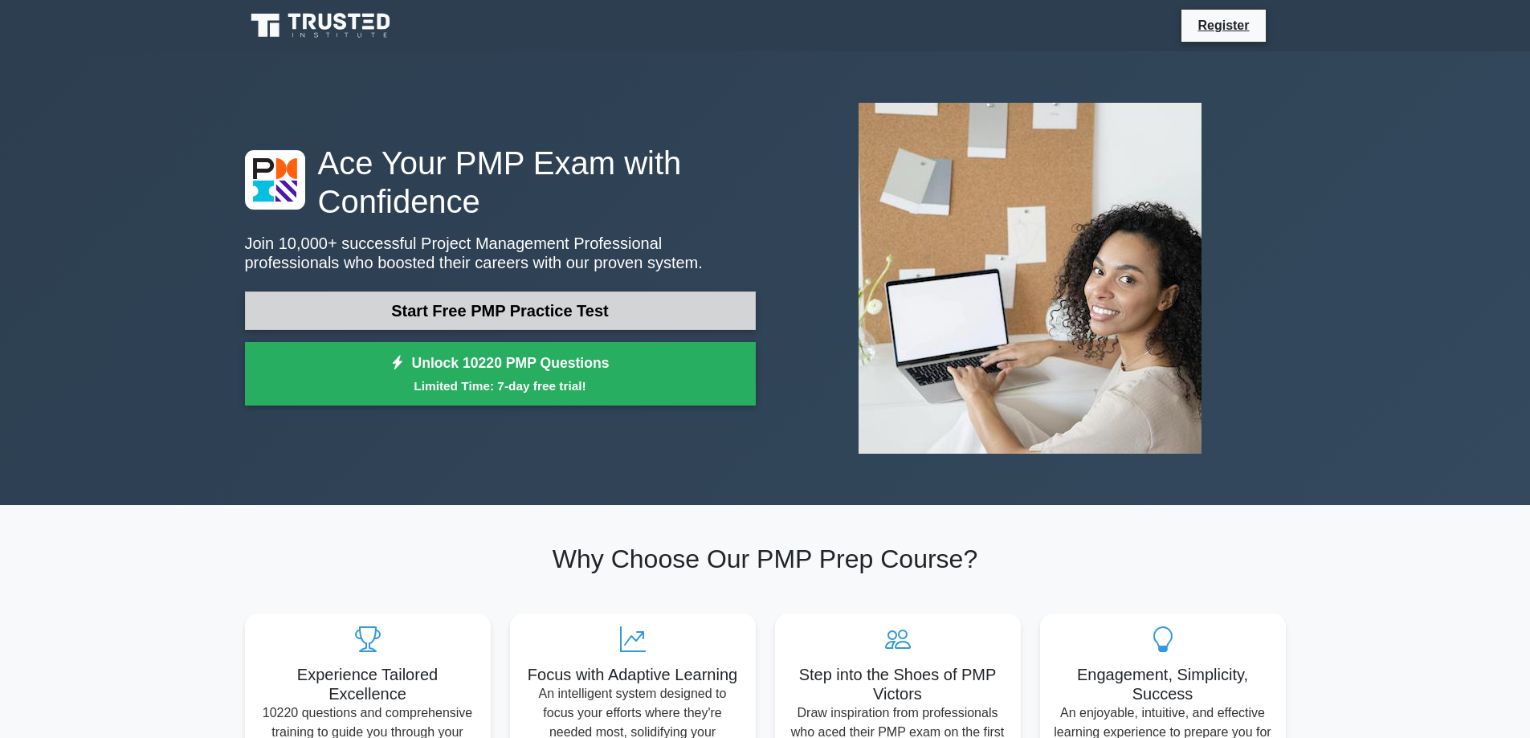  What do you see at coordinates (368, 684) in the screenshot?
I see `h5: Experience Tailored Excellence` at bounding box center [368, 684].